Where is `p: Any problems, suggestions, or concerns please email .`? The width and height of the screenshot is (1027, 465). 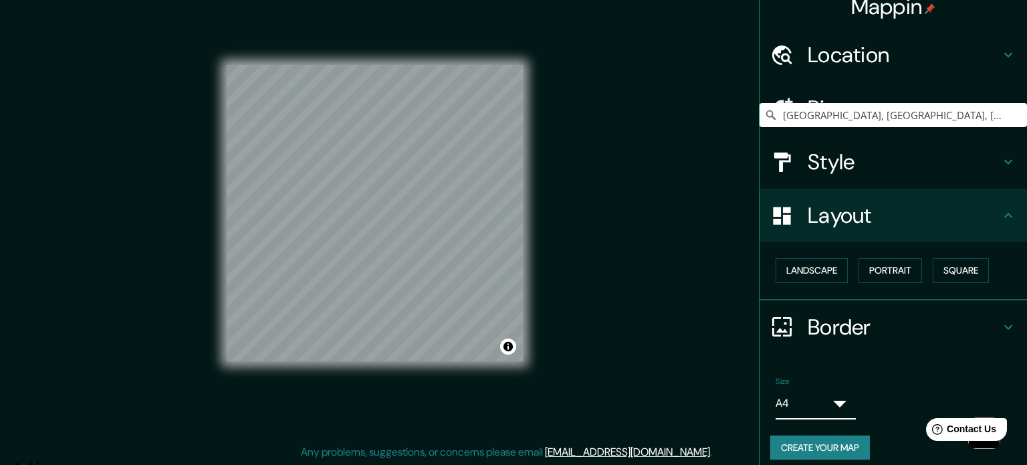 p: Any problems, suggestions, or concerns please email . is located at coordinates (506, 452).